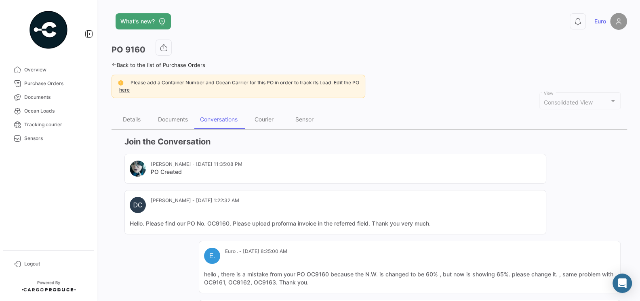 The height and width of the screenshot is (301, 640). Describe the element at coordinates (48, 111) in the screenshot. I see `a: Ocean Loads` at that location.